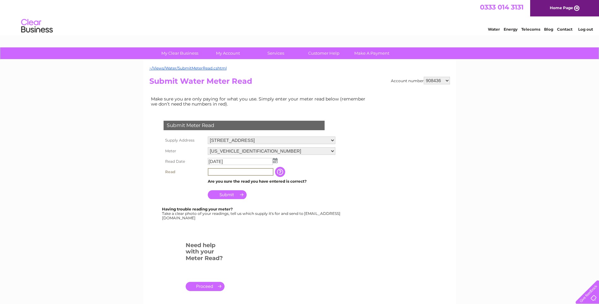  What do you see at coordinates (180, 53) in the screenshot?
I see `a: My Clear Business` at bounding box center [180, 53].